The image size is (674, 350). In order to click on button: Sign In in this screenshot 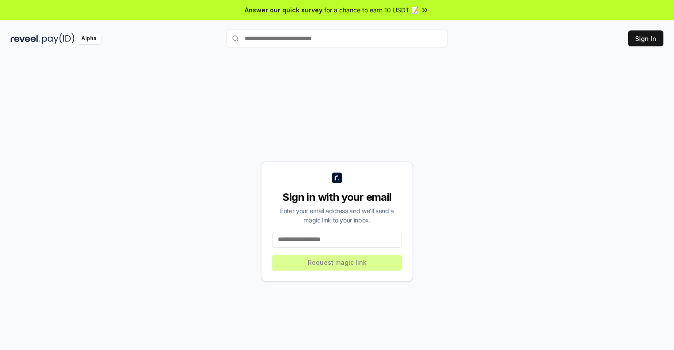, I will do `click(645, 38)`.